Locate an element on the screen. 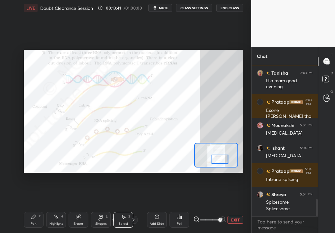 The width and height of the screenshot is (335, 233). div: S is located at coordinates (129, 217).